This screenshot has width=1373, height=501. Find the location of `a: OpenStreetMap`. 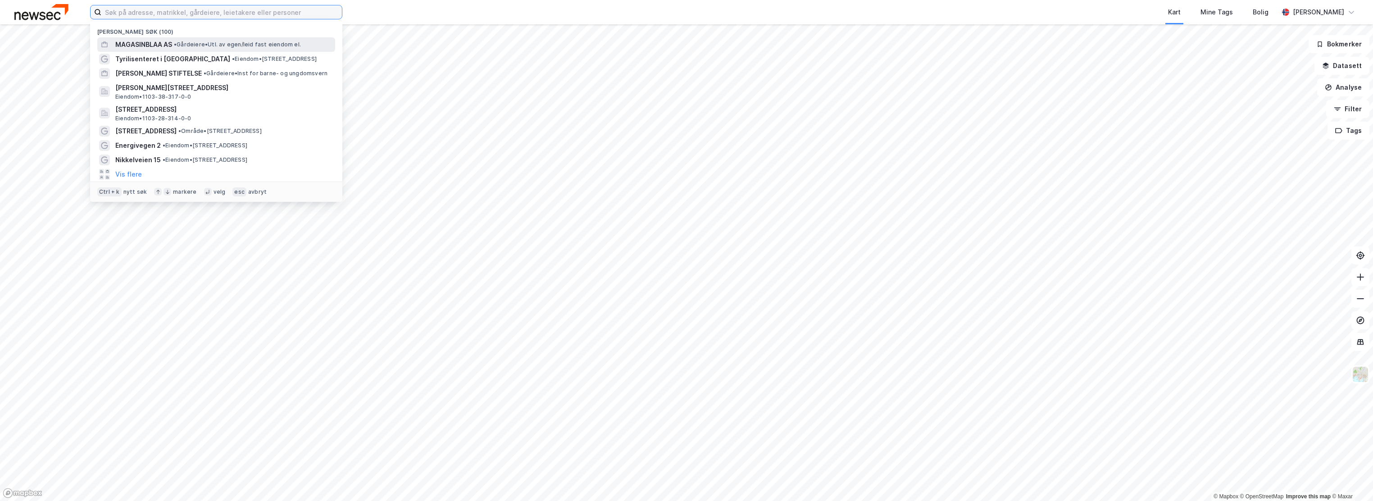

a: OpenStreetMap is located at coordinates (1262, 497).